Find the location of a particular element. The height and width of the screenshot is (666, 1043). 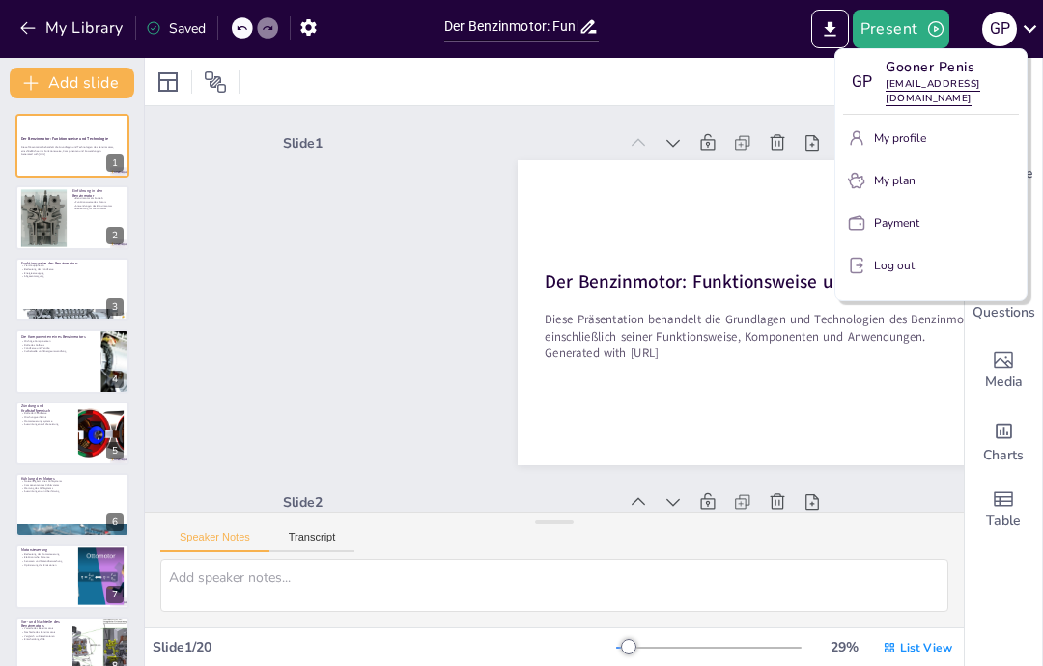

p: My plan is located at coordinates (894, 181).